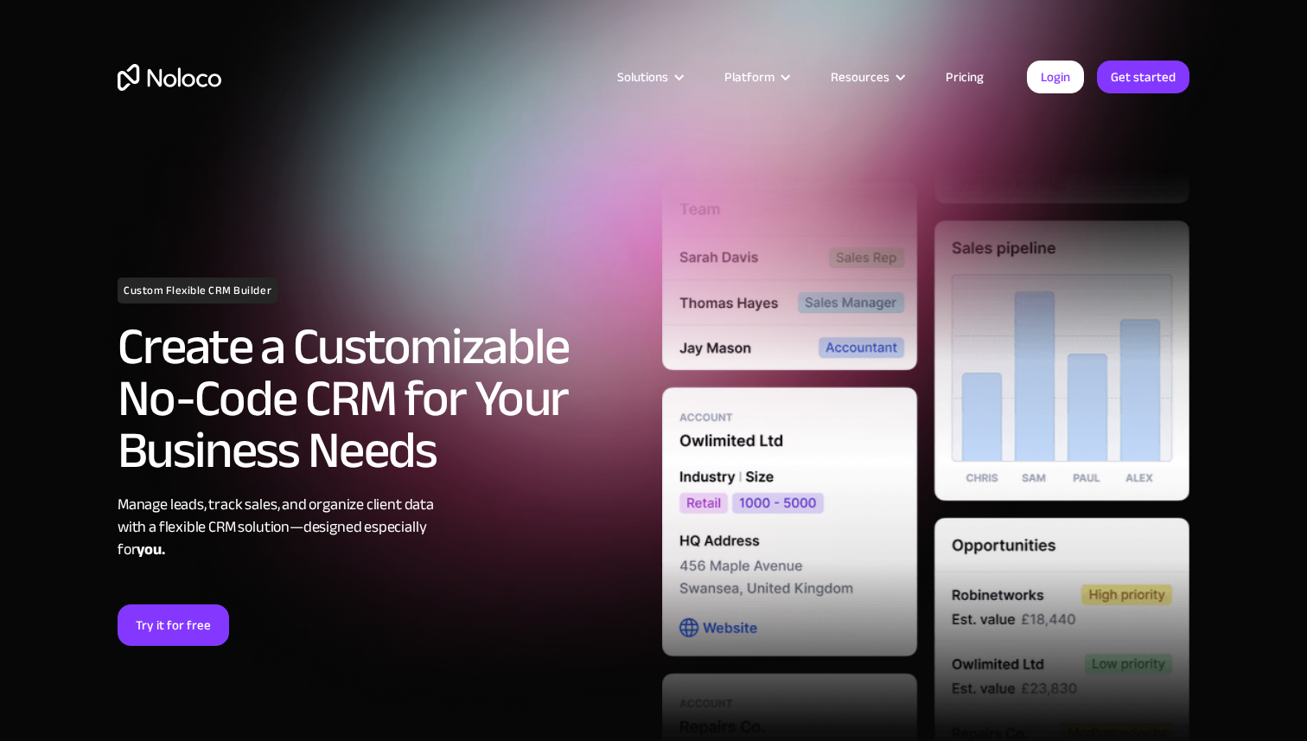 This screenshot has height=741, width=1307. Describe the element at coordinates (381, 527) in the screenshot. I see `div: Manage leads, track sales, and organize client data with a flexible CRM solution—designed especia...` at that location.